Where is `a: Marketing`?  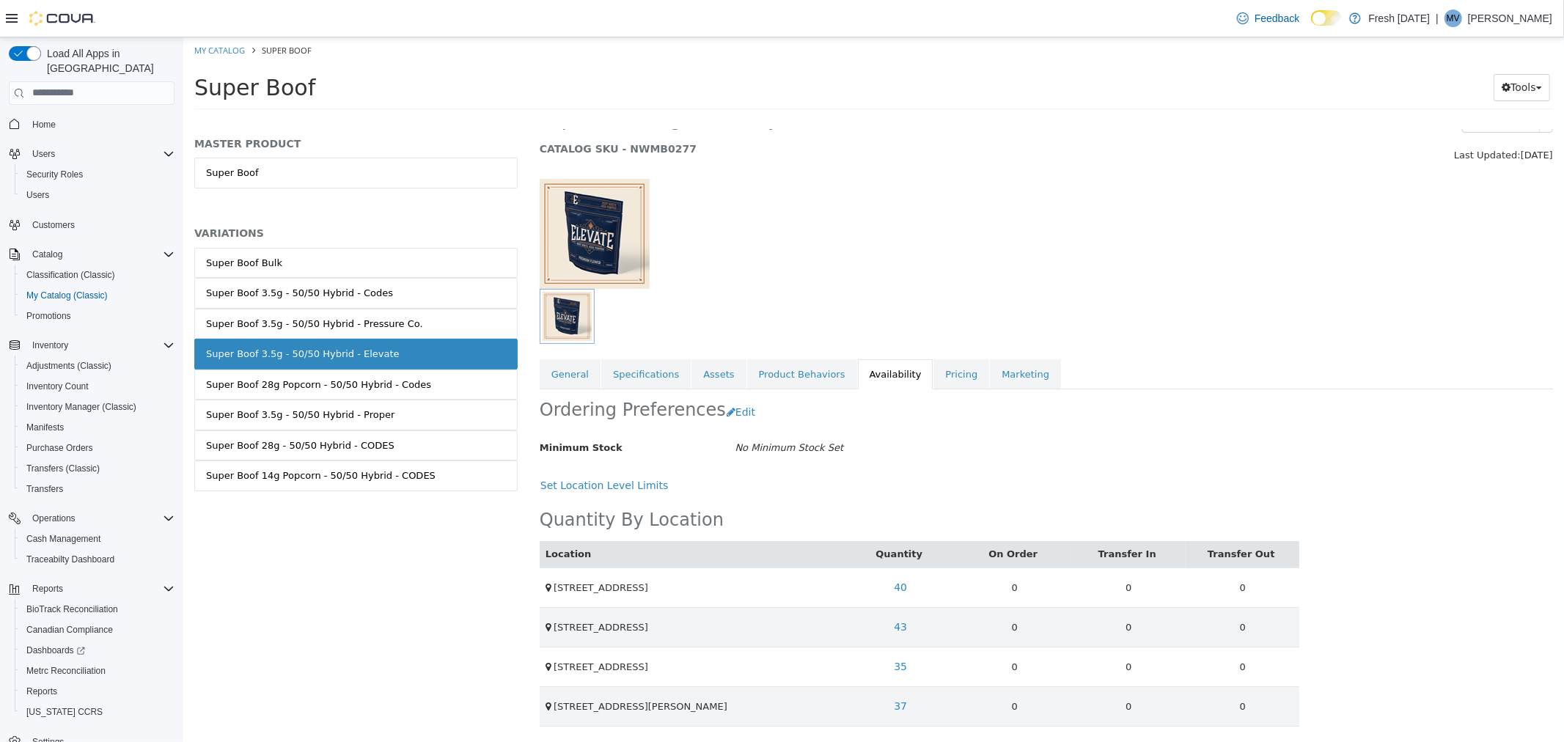
a: Marketing is located at coordinates (842, 337).